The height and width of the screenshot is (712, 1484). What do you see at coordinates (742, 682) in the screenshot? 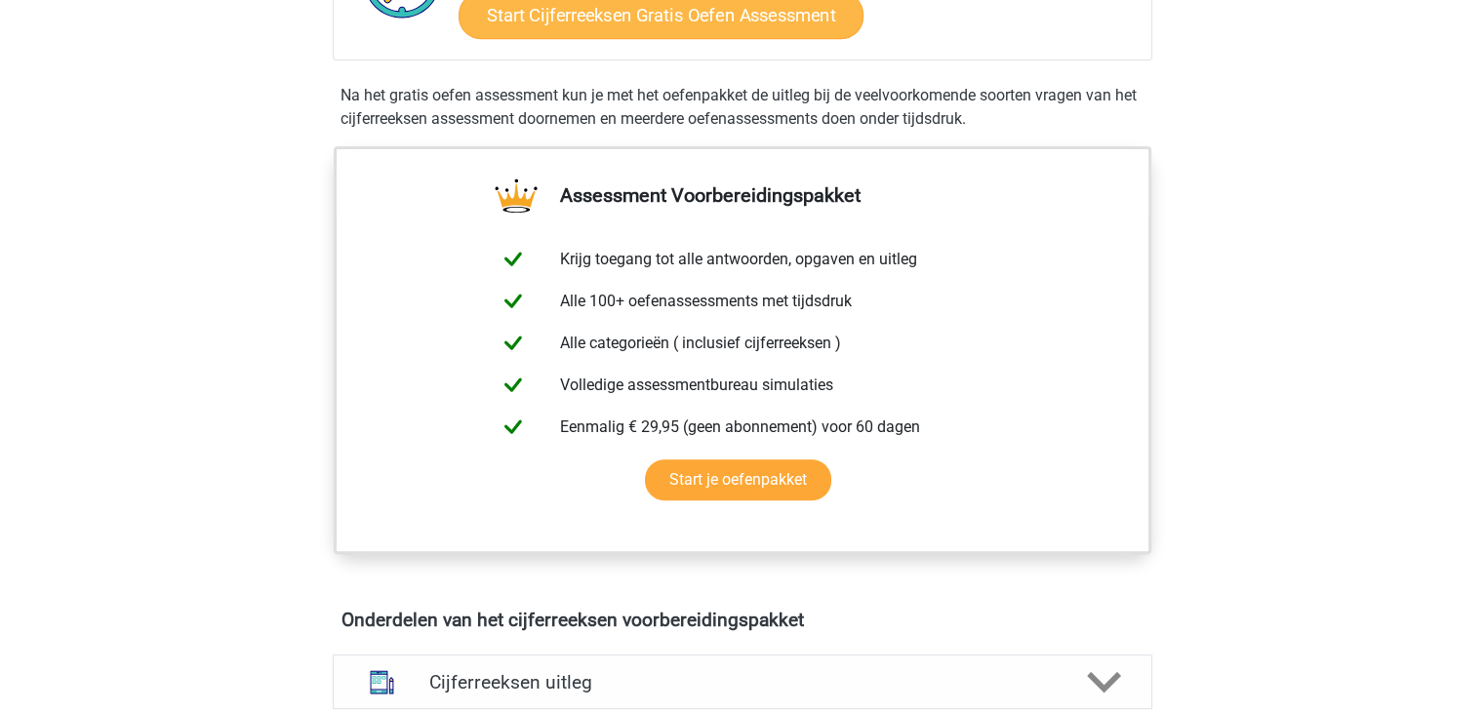
I see `a: uitleg Cijferreeksen uitleg` at bounding box center [742, 682].